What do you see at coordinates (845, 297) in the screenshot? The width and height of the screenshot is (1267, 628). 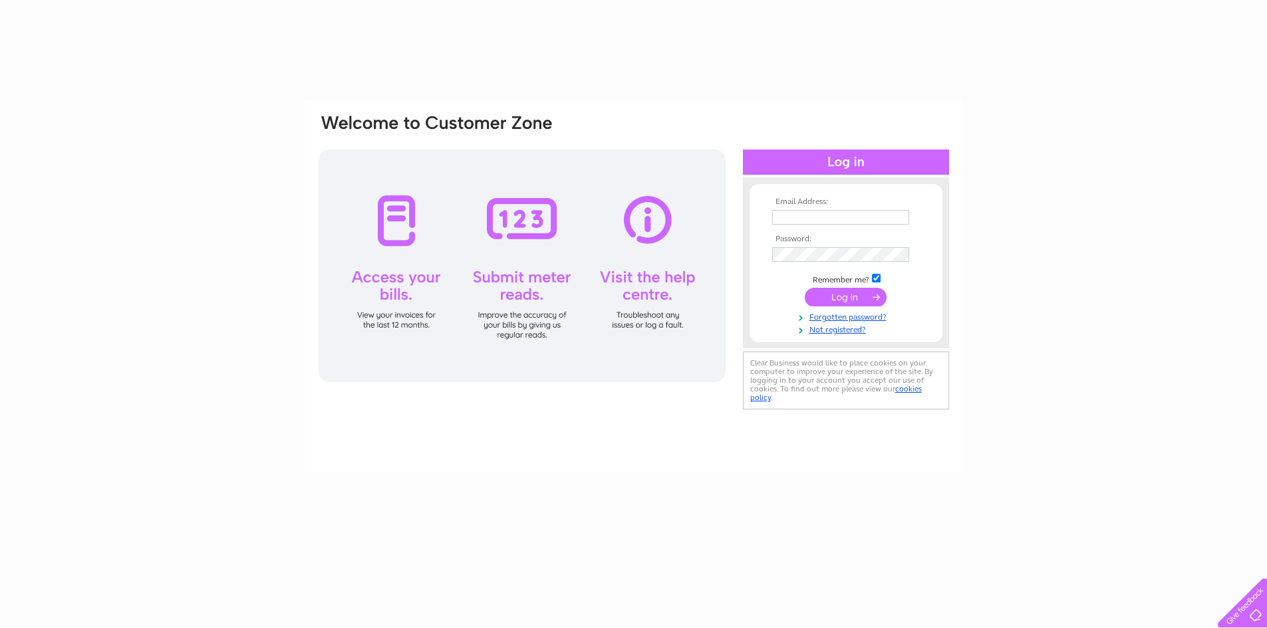 I see `input: Submit` at bounding box center [845, 297].